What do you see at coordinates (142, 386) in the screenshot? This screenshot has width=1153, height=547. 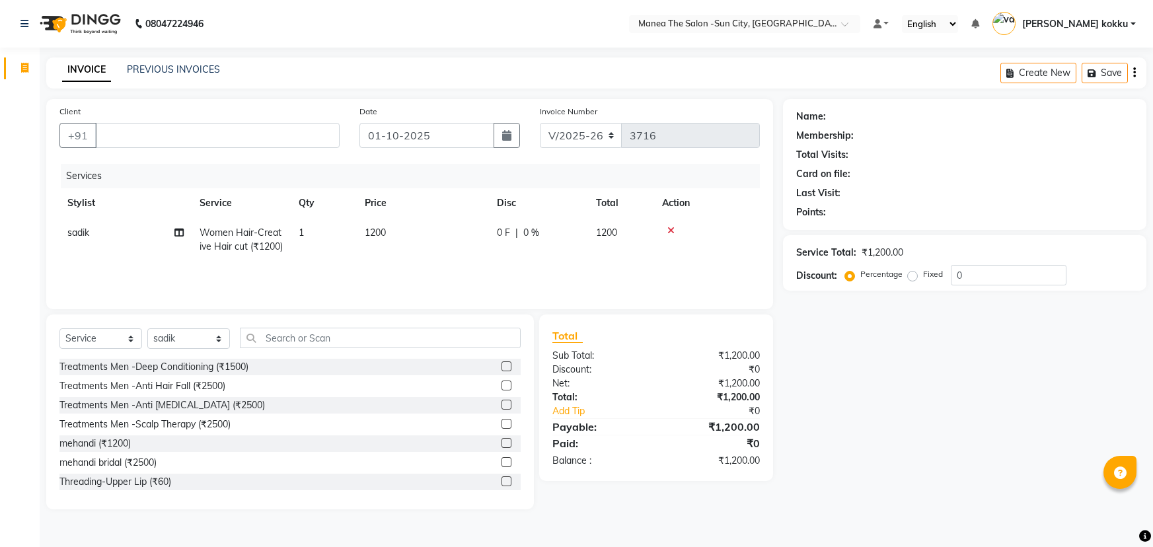 I see `div: Treatments Men -Anti Hair Fall (₹2500)` at bounding box center [142, 386].